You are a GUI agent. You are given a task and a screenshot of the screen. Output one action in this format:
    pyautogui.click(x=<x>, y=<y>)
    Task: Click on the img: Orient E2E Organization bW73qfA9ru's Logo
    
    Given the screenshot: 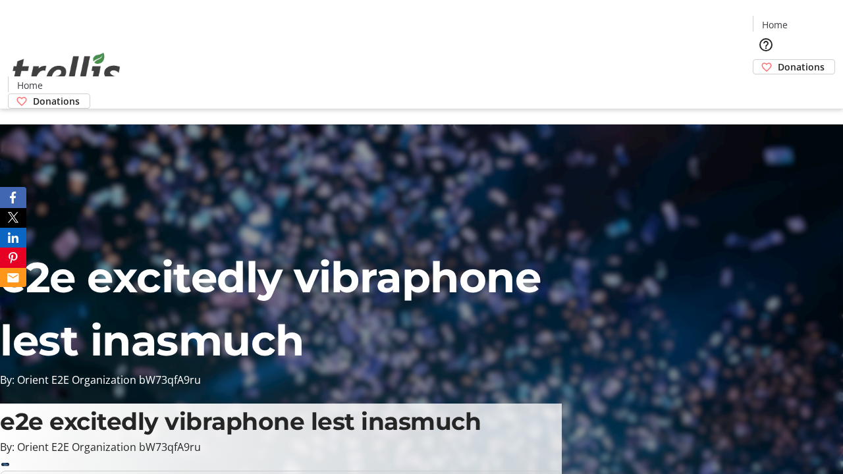 What is the action you would take?
    pyautogui.click(x=67, y=71)
    